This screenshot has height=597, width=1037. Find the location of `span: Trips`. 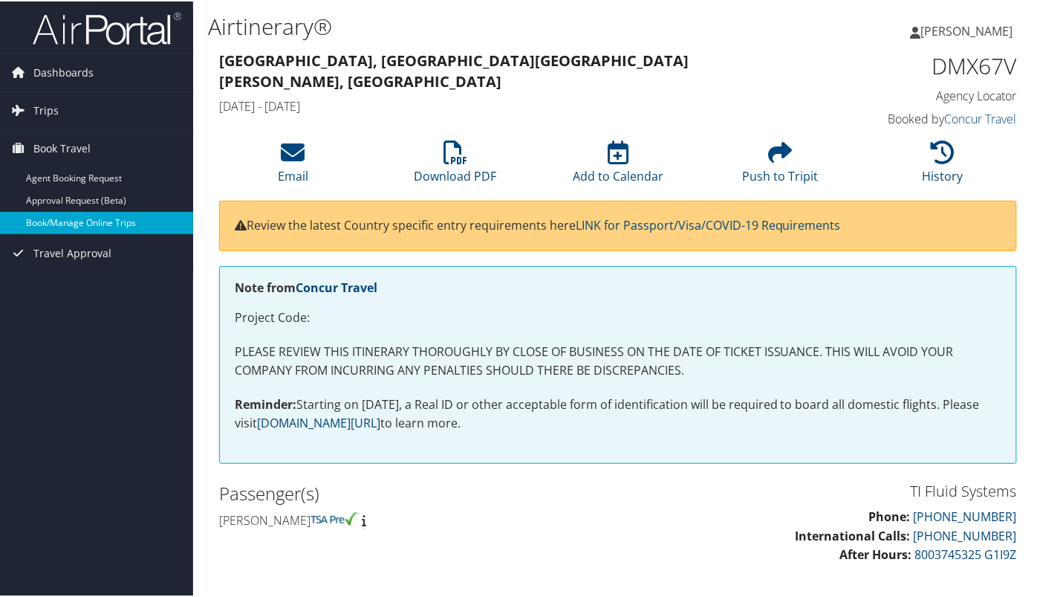

span: Trips is located at coordinates (46, 109).